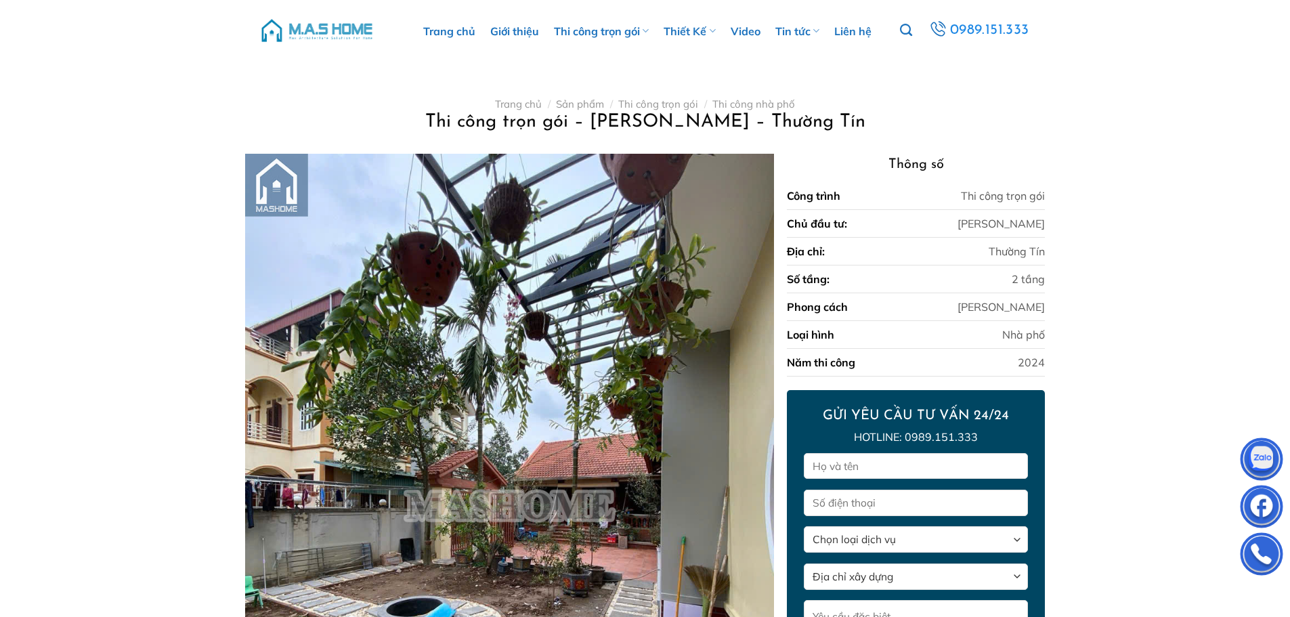 The height and width of the screenshot is (617, 1290). Describe the element at coordinates (817, 307) in the screenshot. I see `div: Phong cách` at that location.